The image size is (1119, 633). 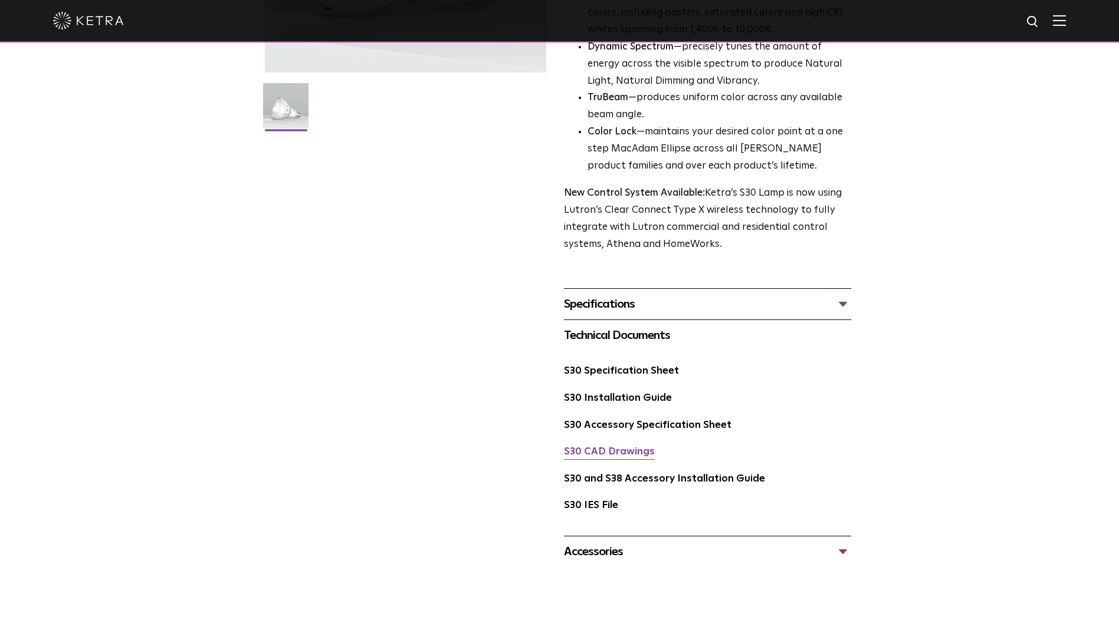 What do you see at coordinates (88, 21) in the screenshot?
I see `img: ketra-logo-2019-white` at bounding box center [88, 21].